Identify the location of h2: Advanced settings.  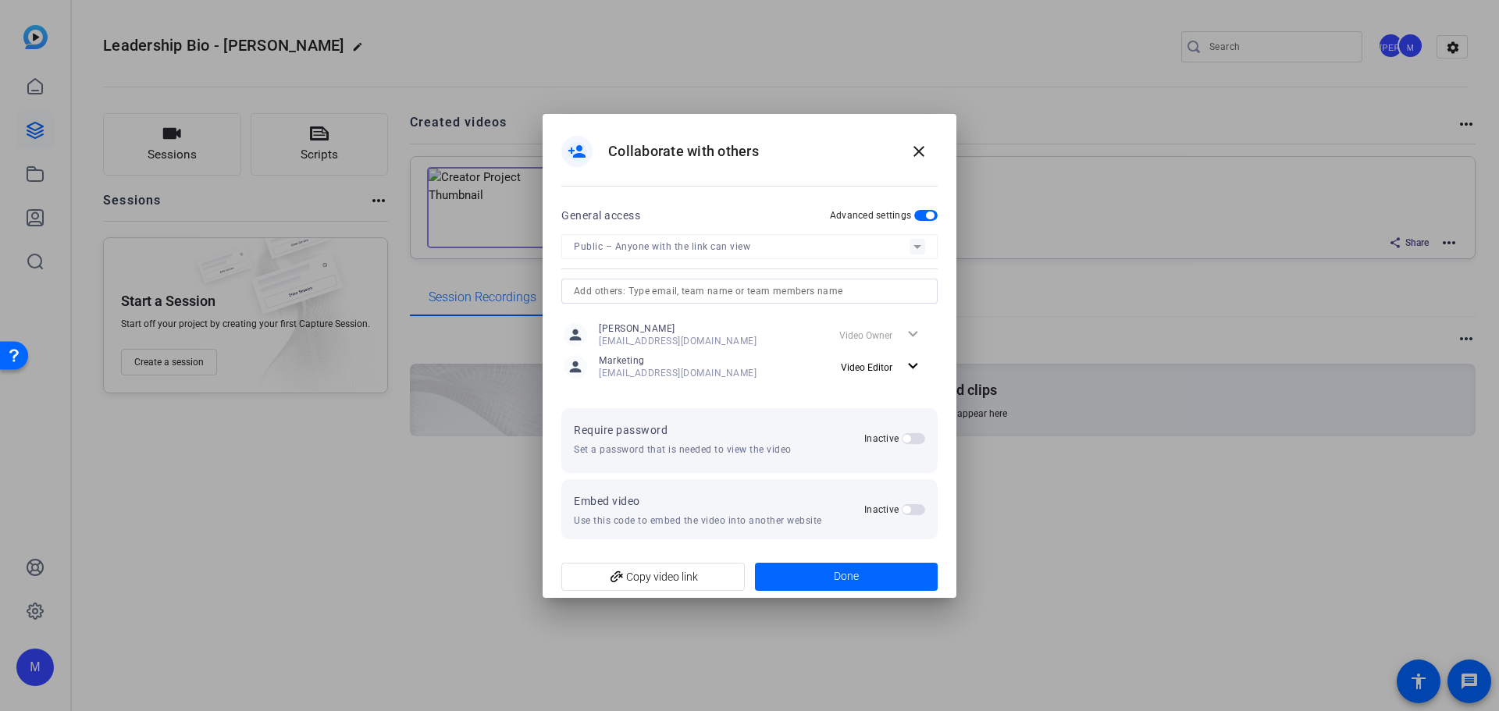
(870, 215).